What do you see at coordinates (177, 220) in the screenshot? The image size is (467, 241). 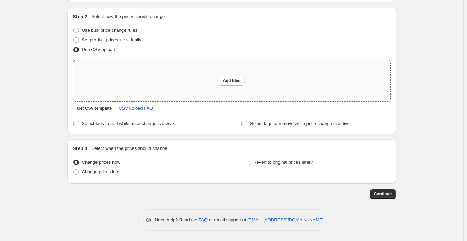 I see `span: Need help? Read the` at bounding box center [177, 220].